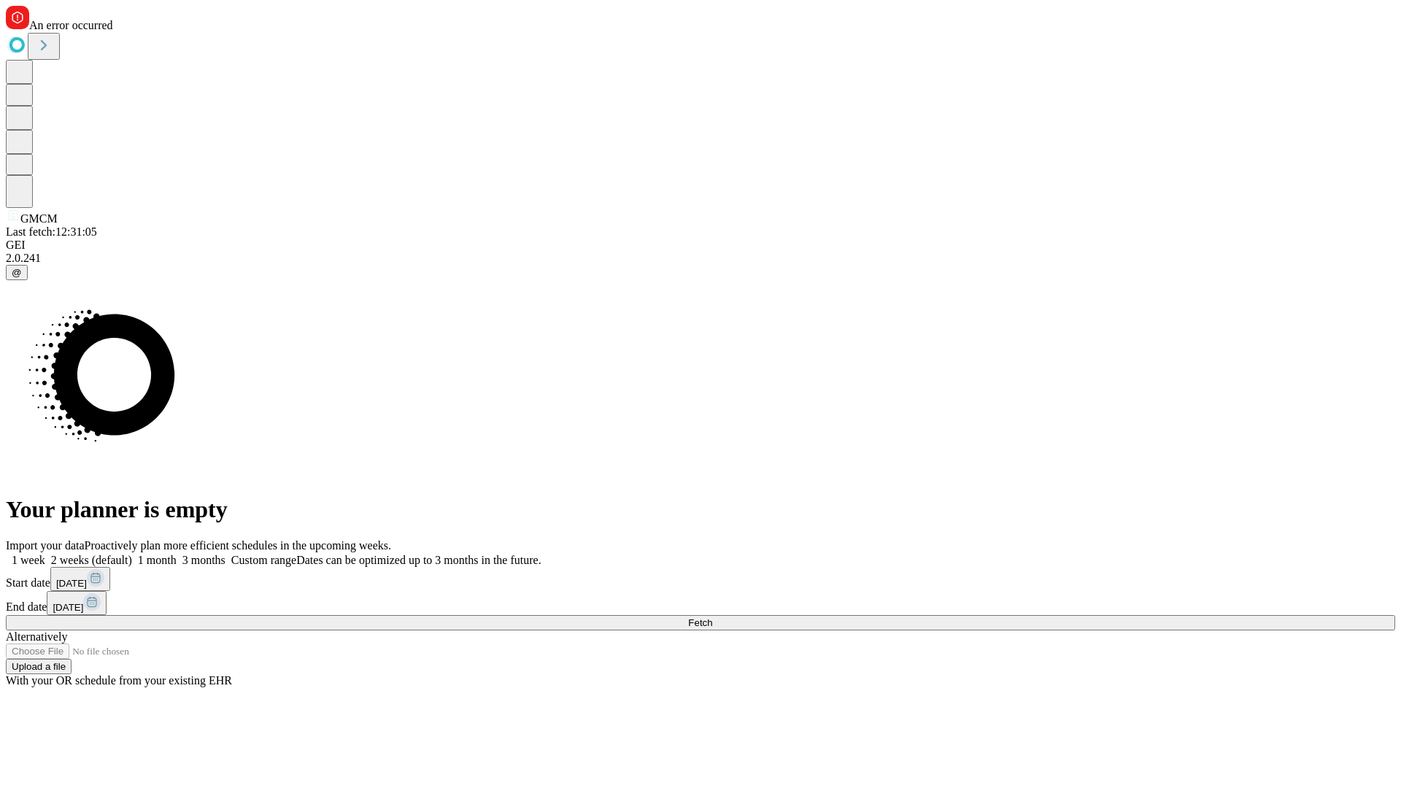 This screenshot has width=1401, height=788. Describe the element at coordinates (700, 509) in the screenshot. I see `h1: Your planner is empty` at that location.